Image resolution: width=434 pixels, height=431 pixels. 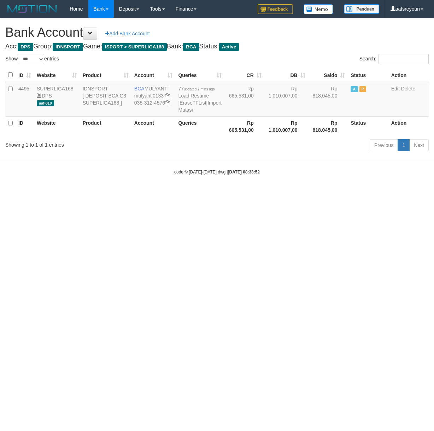 I want to click on a: Import Mutasi, so click(x=199, y=106).